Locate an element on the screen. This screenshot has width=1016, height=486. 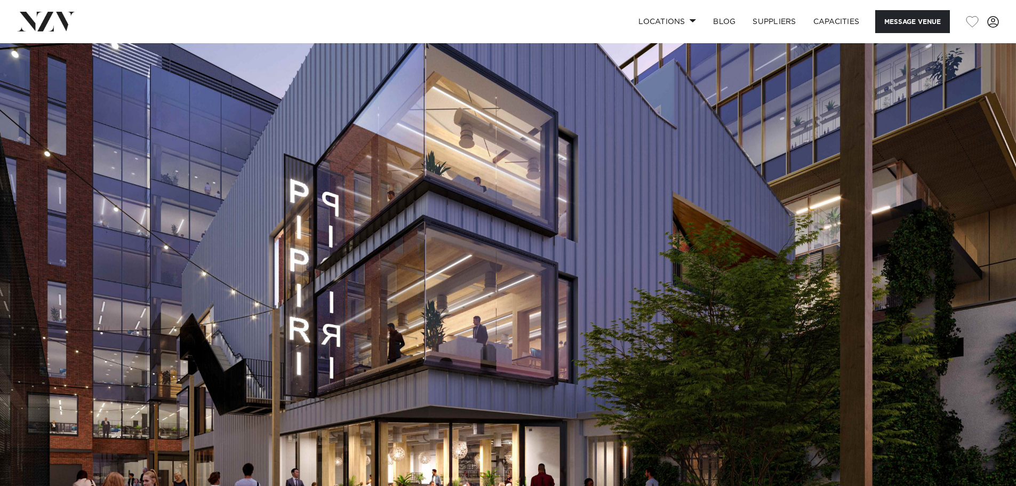
a: Capacities is located at coordinates (836, 21).